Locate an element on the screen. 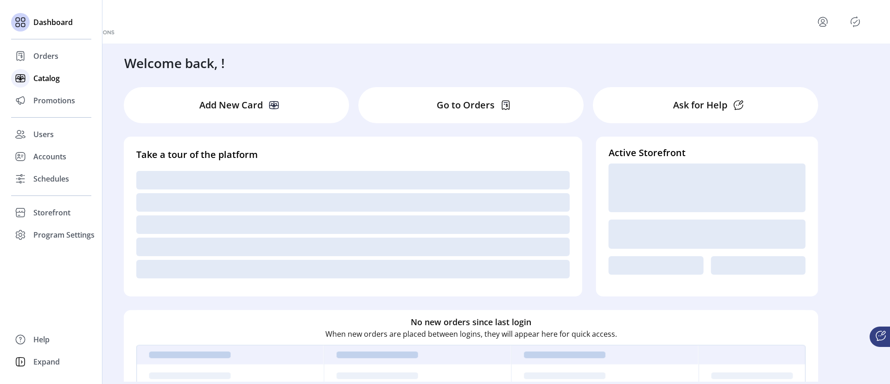 The width and height of the screenshot is (890, 384). span: Storefront is located at coordinates (52, 213).